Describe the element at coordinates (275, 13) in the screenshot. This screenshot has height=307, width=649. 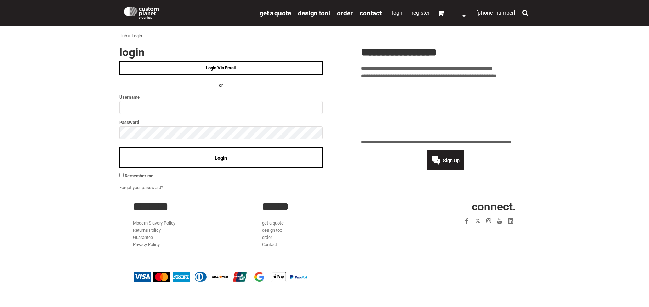
I see `span: get a quote` at that location.